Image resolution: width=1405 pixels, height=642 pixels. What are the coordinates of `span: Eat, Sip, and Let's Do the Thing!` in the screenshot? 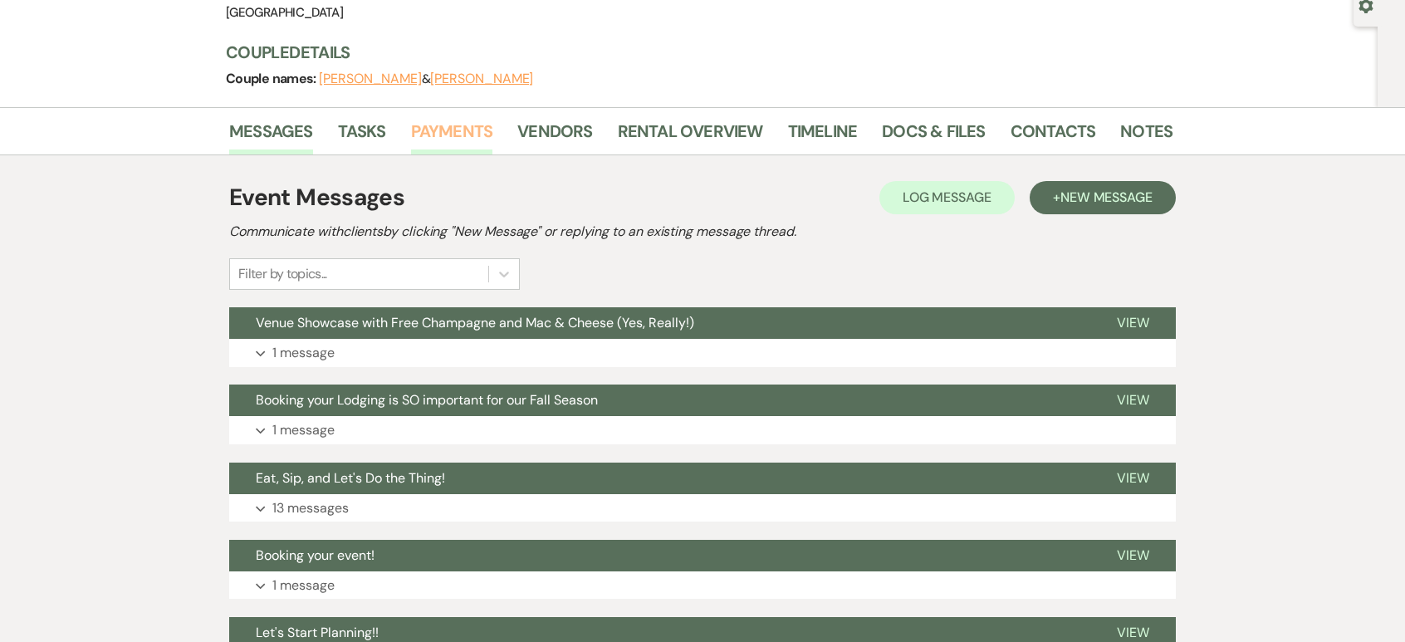 It's located at (350, 478).